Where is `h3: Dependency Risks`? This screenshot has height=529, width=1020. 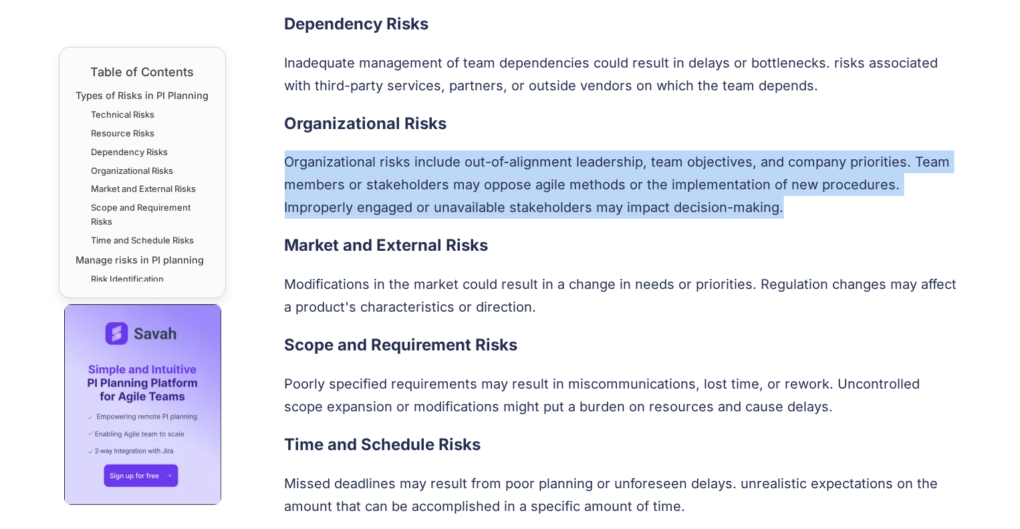
h3: Dependency Risks is located at coordinates (623, 24).